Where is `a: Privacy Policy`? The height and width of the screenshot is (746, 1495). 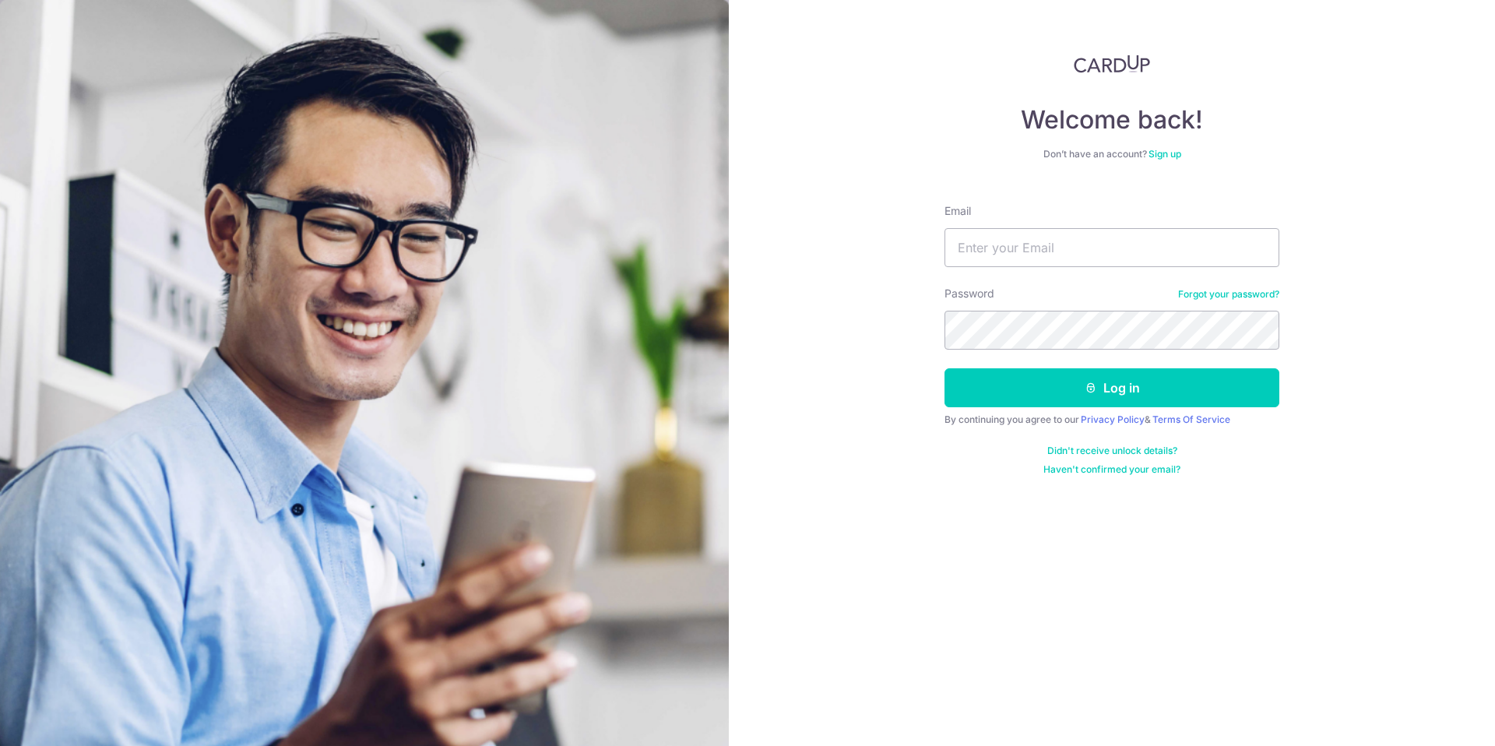
a: Privacy Policy is located at coordinates (1113, 419).